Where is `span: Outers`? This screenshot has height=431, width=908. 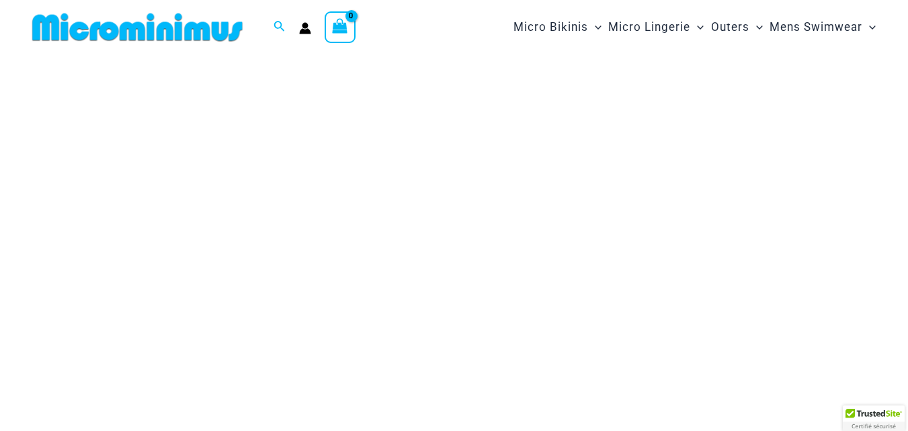 span: Outers is located at coordinates (730, 27).